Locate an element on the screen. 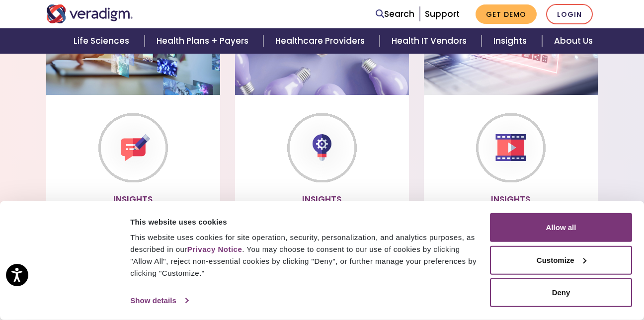 This screenshot has height=320, width=644. a: Search is located at coordinates (395, 14).